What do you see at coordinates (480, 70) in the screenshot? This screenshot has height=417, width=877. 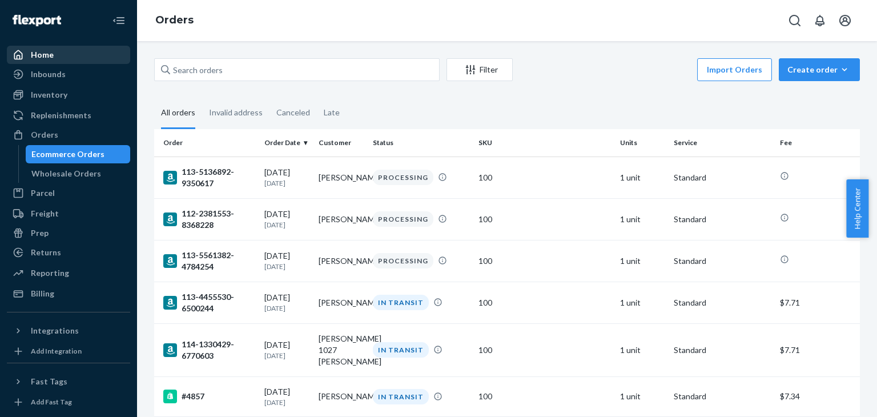 I see `button: Filter` at bounding box center [480, 70].